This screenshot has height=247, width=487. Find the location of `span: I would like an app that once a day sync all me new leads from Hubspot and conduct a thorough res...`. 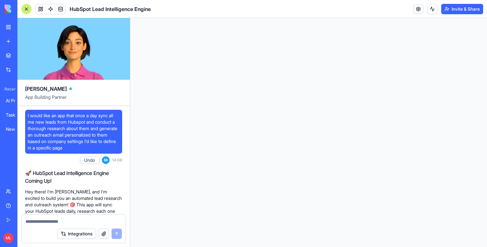

span: I would like an app that once a day sync all me new leads from Hubspot and conduct a thorough res... is located at coordinates (74, 132).